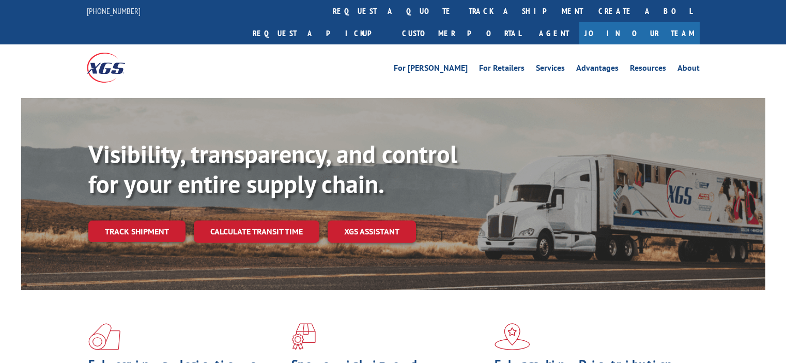 This screenshot has height=363, width=786. What do you see at coordinates (137, 231) in the screenshot?
I see `a: Track shipment` at bounding box center [137, 231].